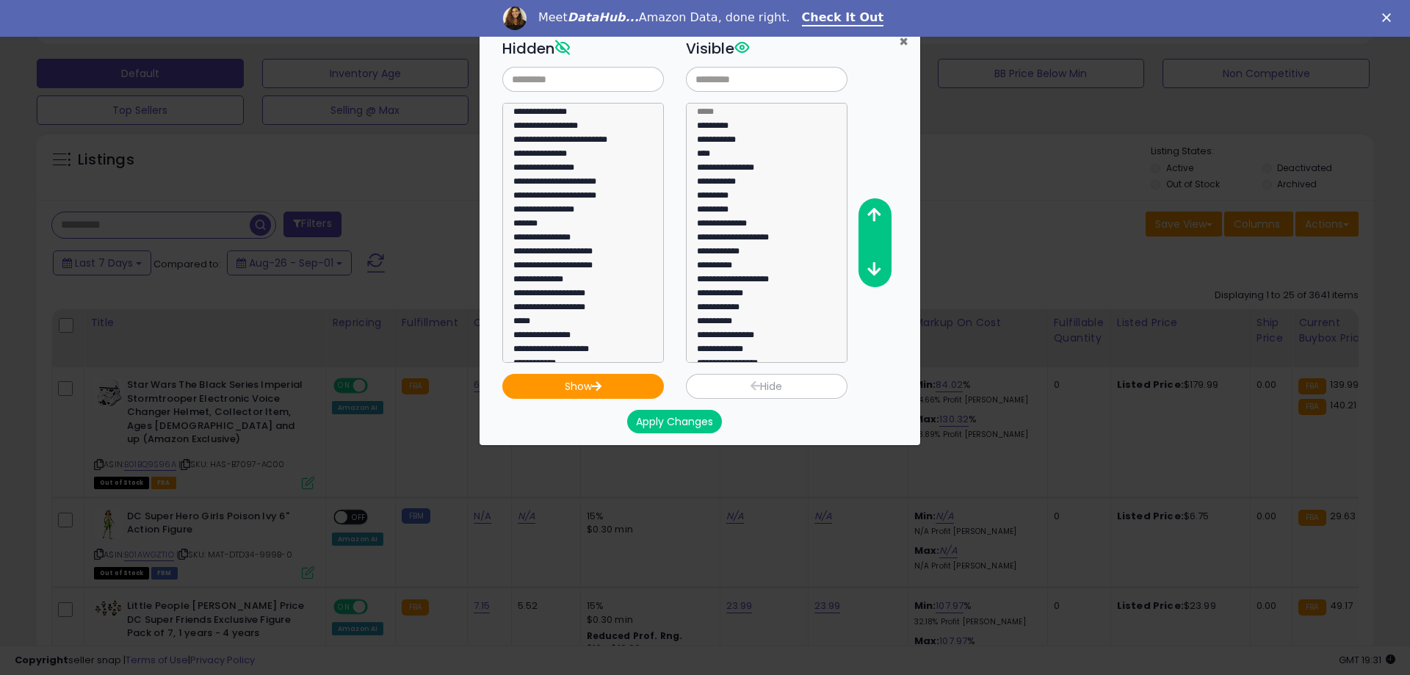  Describe the element at coordinates (843, 18) in the screenshot. I see `a: Check It Out` at that location.